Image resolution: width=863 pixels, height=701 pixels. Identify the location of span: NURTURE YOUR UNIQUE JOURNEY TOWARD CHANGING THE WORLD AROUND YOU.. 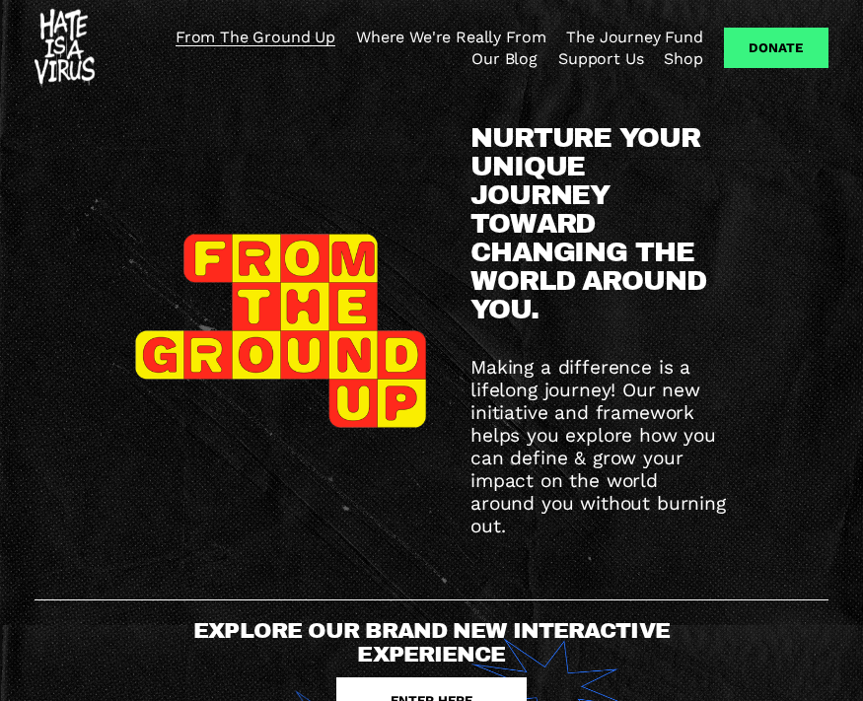
(592, 224).